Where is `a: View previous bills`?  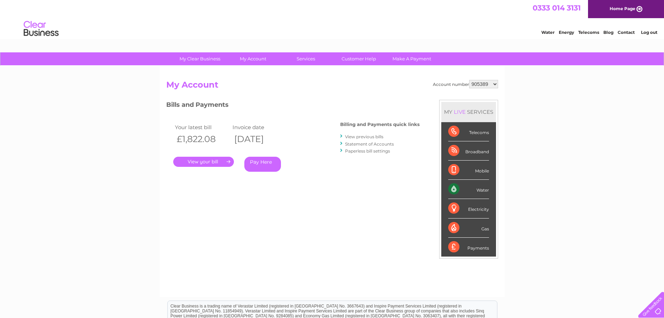 a: View previous bills is located at coordinates (365, 136).